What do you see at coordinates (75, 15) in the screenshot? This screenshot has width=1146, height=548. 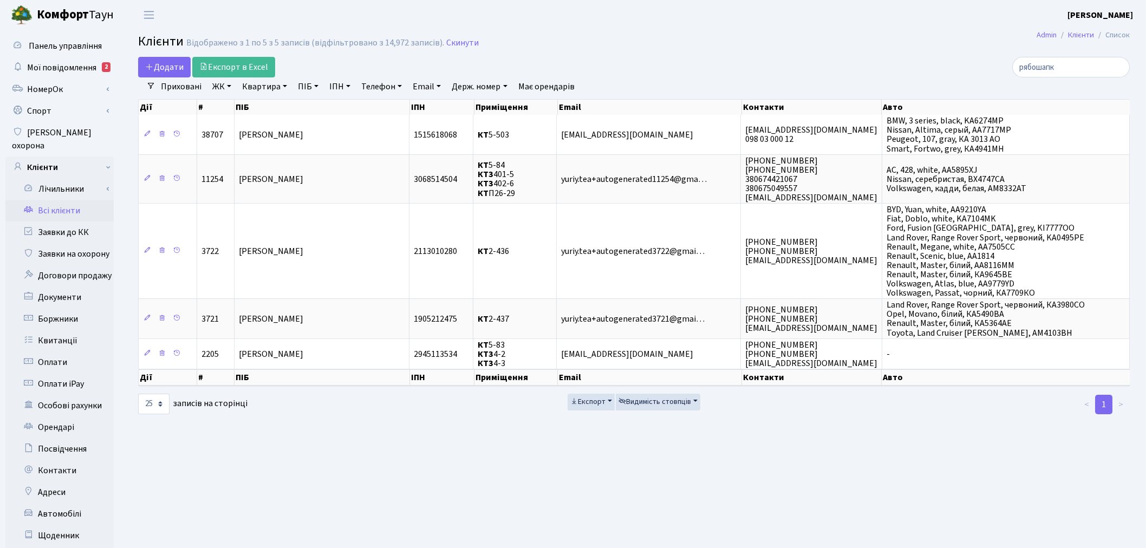 I see `span: Таун` at bounding box center [75, 15].